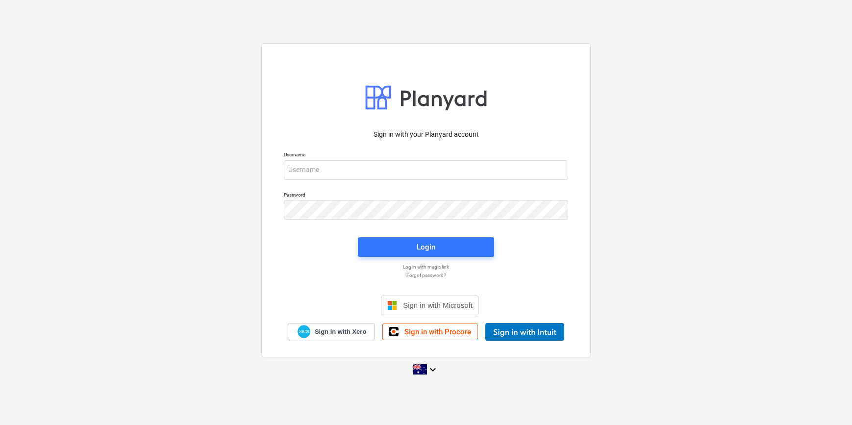  Describe the element at coordinates (433, 370) in the screenshot. I see `i: keyboard_arrow_down` at that location.